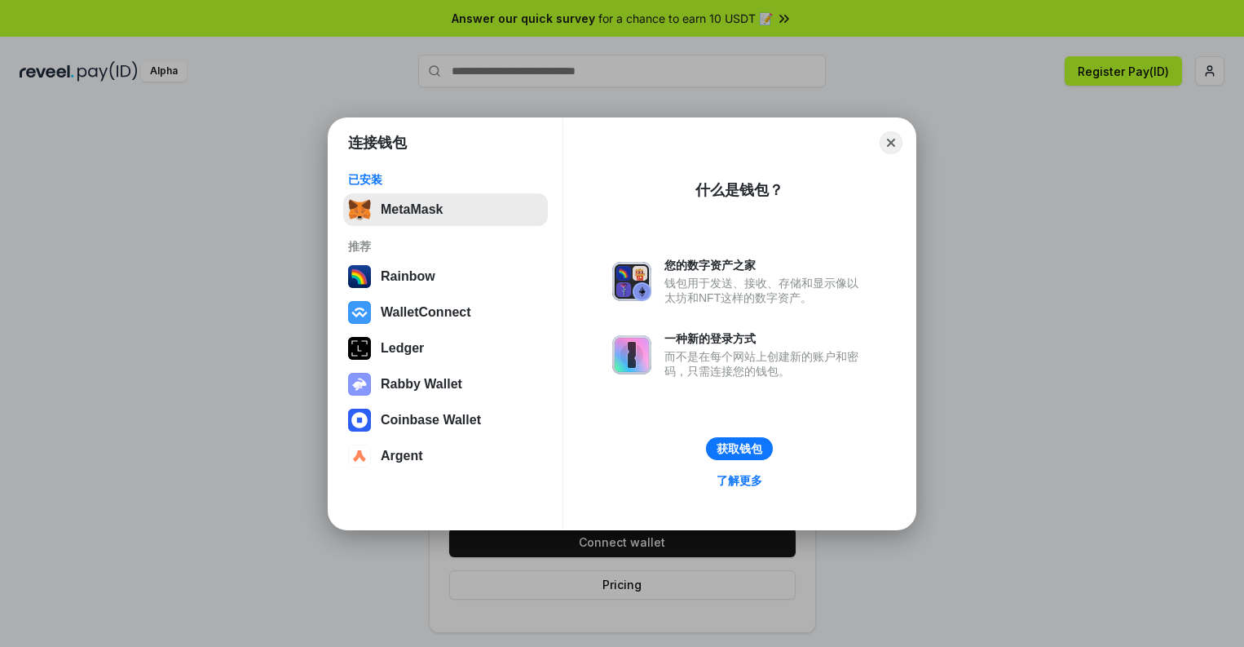  I want to click on button: Rabby Wallet, so click(445, 384).